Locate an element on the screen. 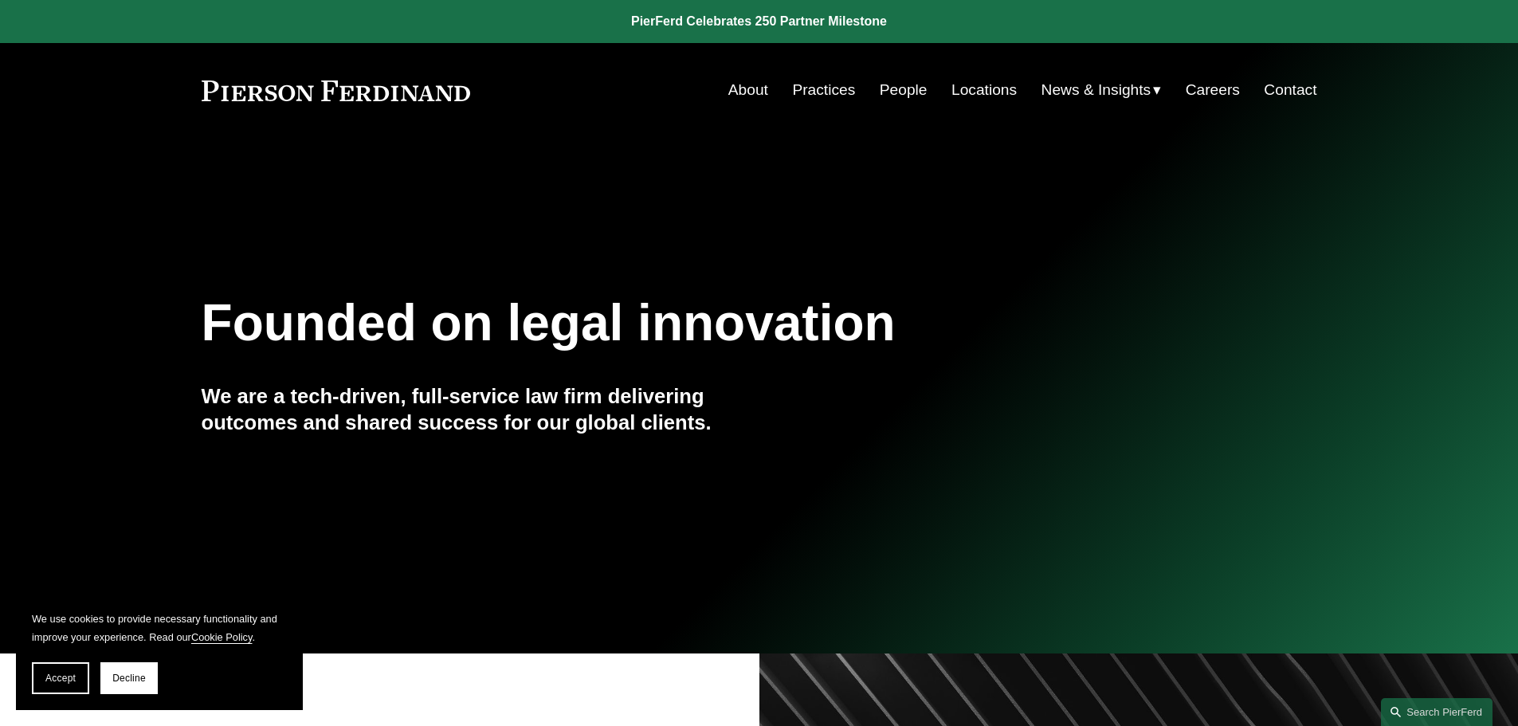 Image resolution: width=1518 pixels, height=726 pixels. a: Careers is located at coordinates (1213, 90).